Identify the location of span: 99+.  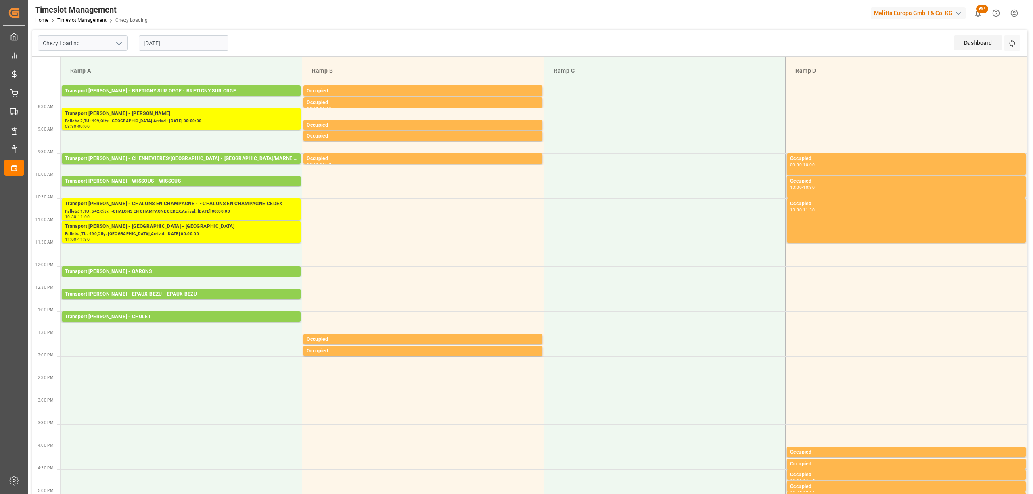
(982, 9).